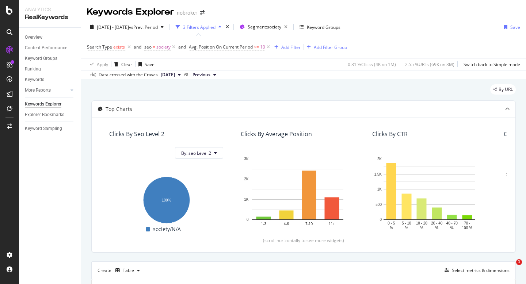 Image resolution: width=526 pixels, height=284 pixels. I want to click on span: exists, so click(119, 47).